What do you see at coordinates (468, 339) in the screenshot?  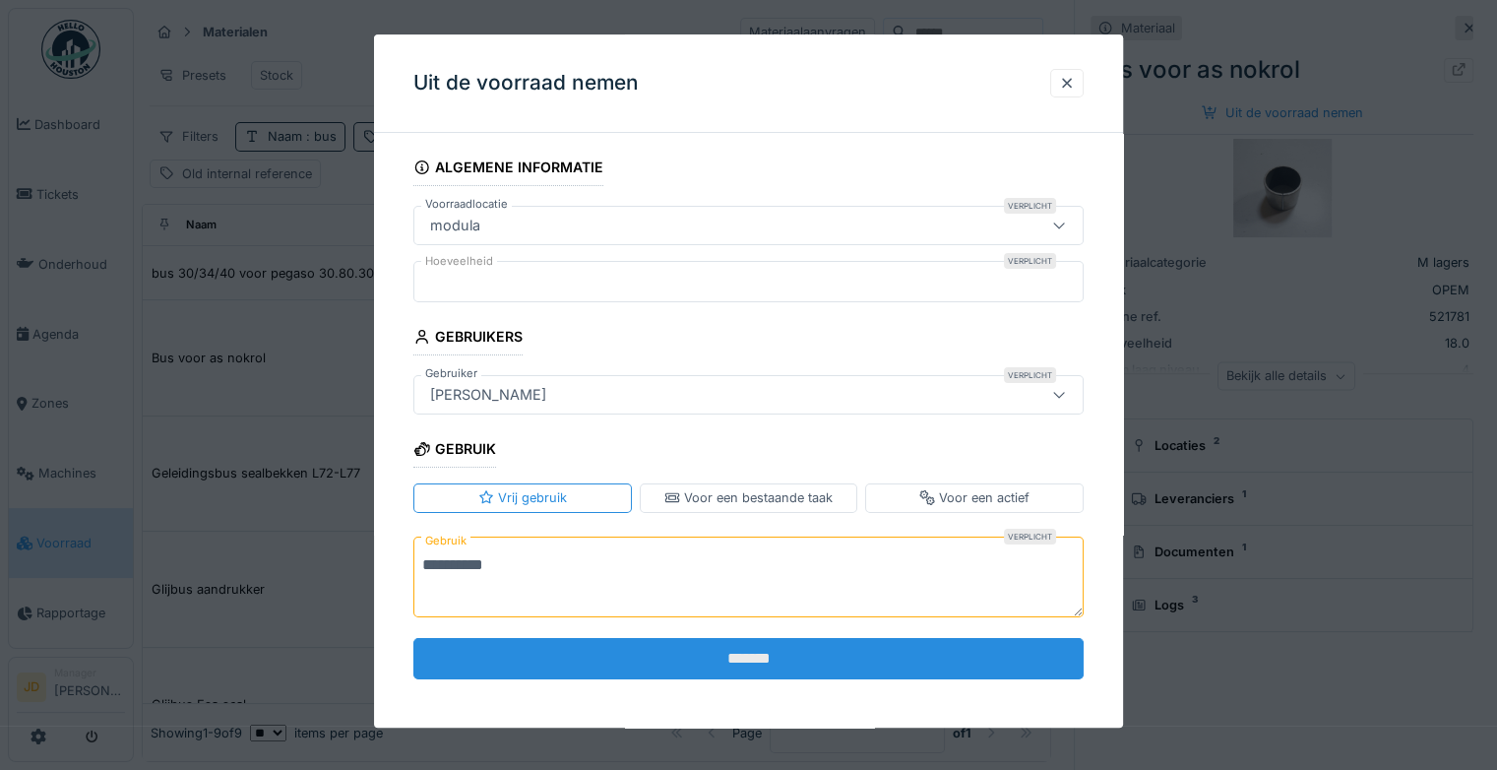 I see `div: Gebruikers` at bounding box center [468, 339].